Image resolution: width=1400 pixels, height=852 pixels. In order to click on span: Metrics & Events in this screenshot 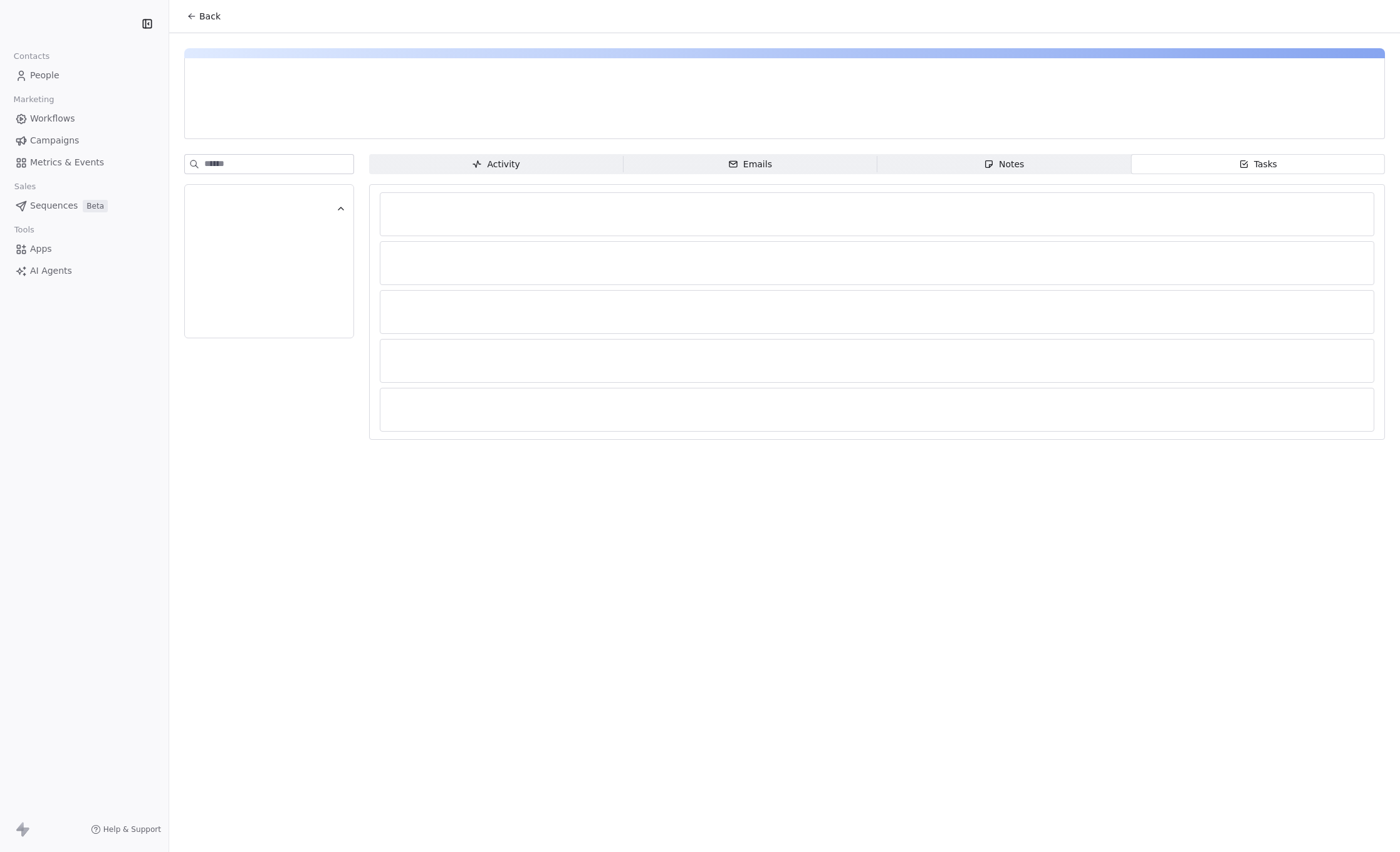, I will do `click(67, 162)`.